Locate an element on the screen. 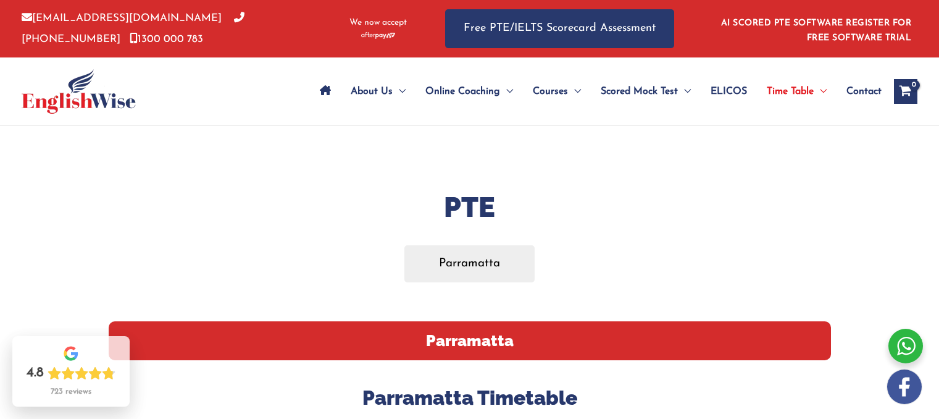 The width and height of the screenshot is (939, 419). a: AI SCORED PTE SOFTWARE REGISTER FOR FREE SOFTWARE TRIAL is located at coordinates (816, 30).